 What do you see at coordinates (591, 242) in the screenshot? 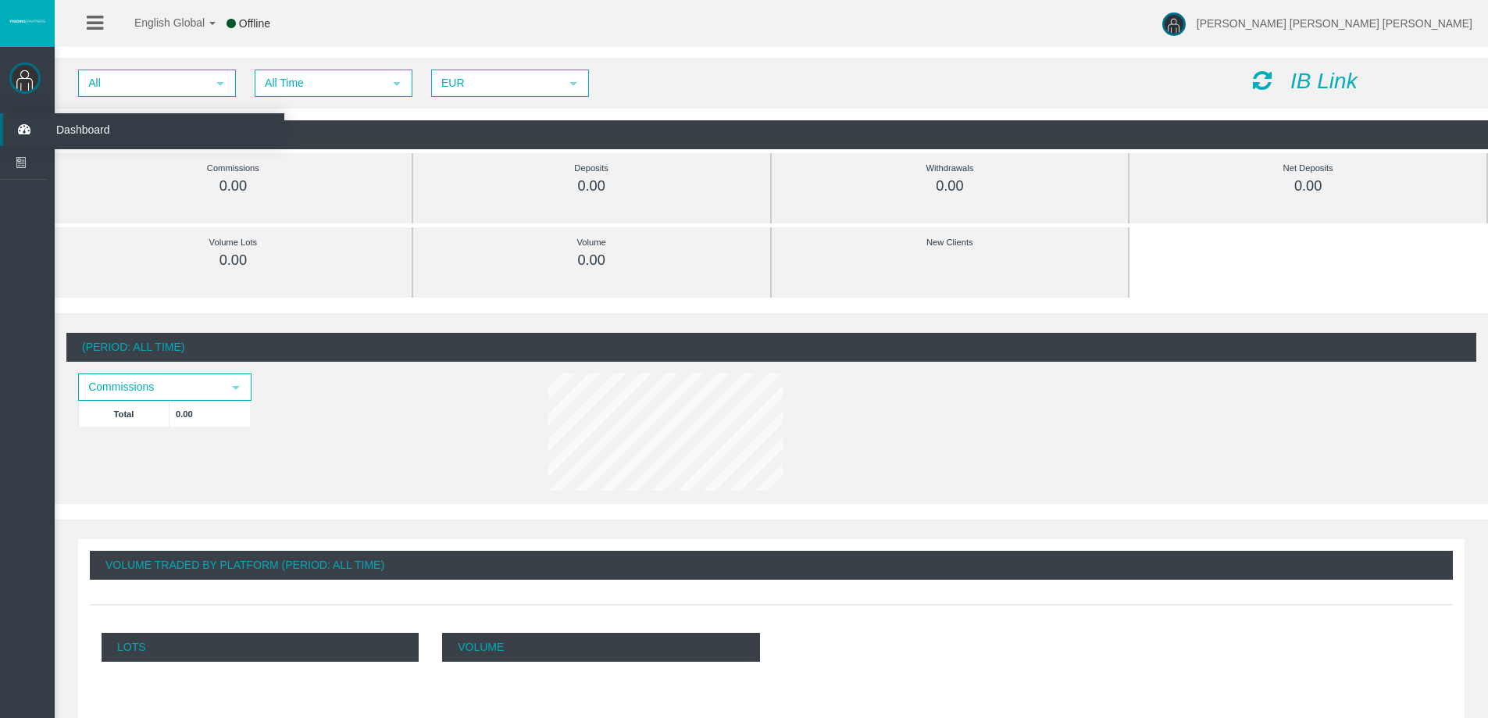
I see `div: Volume` at bounding box center [591, 242].